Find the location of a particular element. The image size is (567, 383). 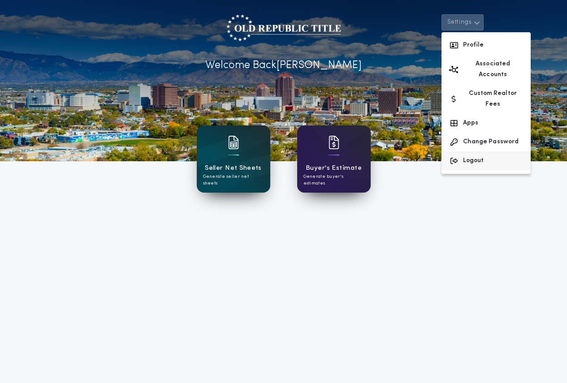

img: account-logo is located at coordinates (284, 28).